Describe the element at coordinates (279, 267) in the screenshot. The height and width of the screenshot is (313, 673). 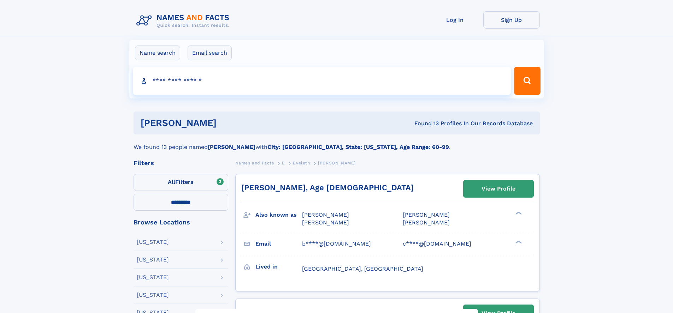
I see `h3: Lived in` at that location.